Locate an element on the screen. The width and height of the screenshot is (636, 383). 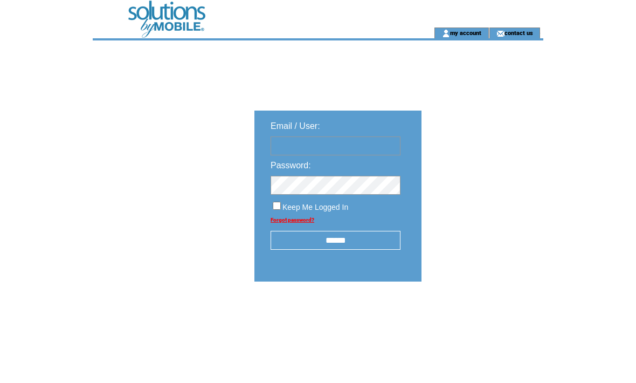
span: Password: is located at coordinates (291, 165).